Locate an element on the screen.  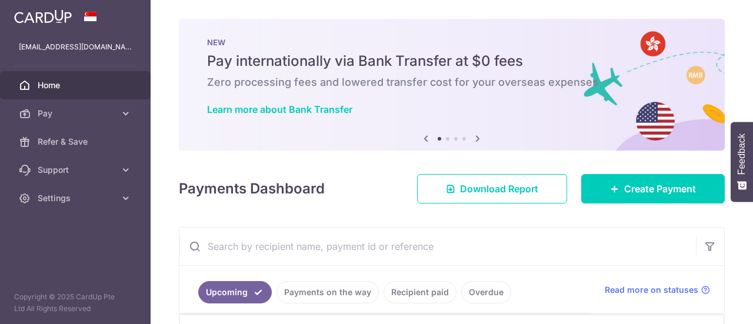
span: Settings is located at coordinates (76, 198).